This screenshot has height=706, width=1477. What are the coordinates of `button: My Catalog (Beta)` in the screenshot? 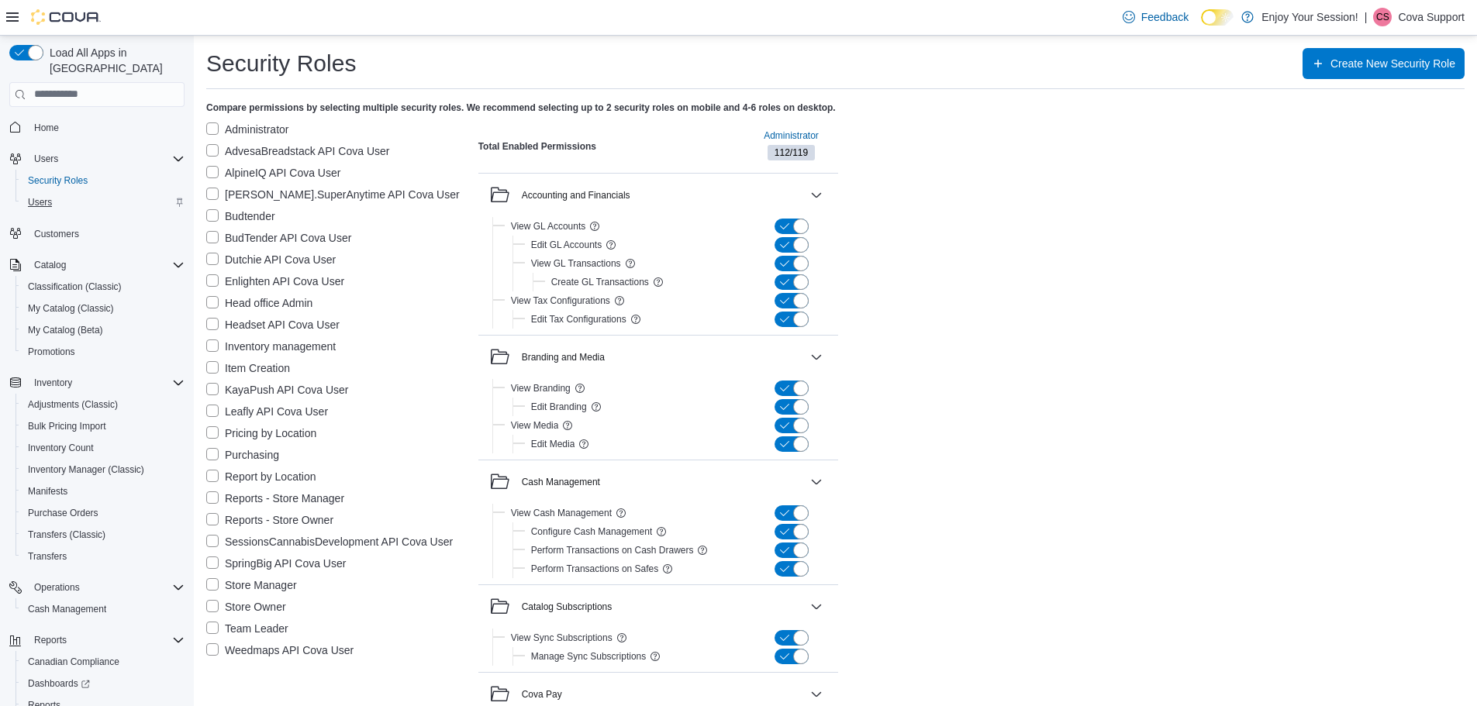 It's located at (103, 330).